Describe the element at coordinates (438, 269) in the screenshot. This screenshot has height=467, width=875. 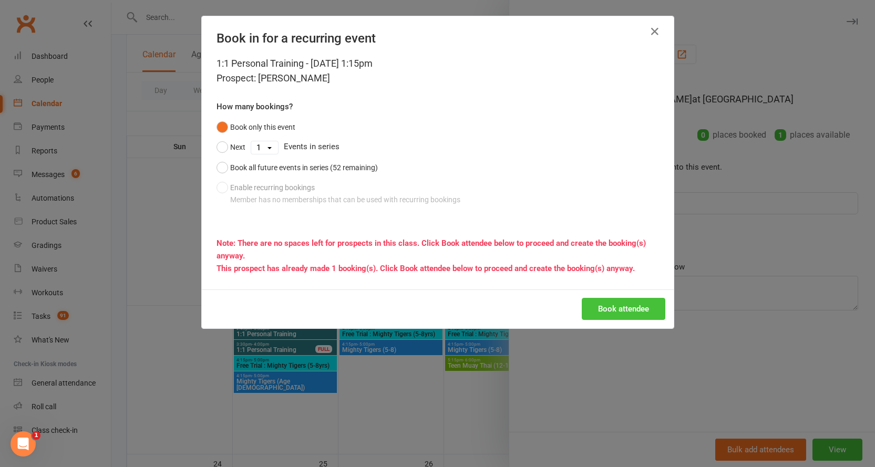
I see `div: This prospect has already made 1 booking(s). Click Book attendee below to proceed and create the ...` at that location.